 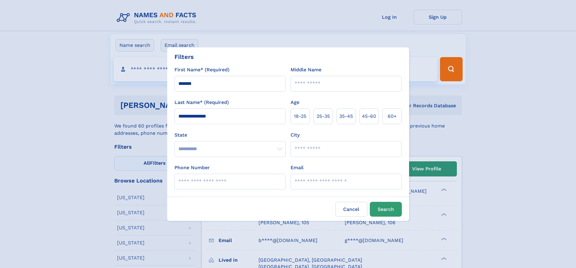 I want to click on label: Cancel, so click(x=352, y=209).